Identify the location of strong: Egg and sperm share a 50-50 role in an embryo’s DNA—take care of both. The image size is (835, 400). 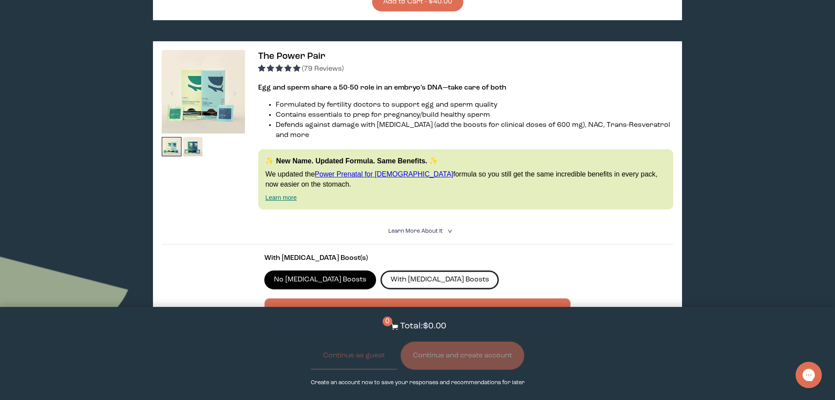
(382, 88).